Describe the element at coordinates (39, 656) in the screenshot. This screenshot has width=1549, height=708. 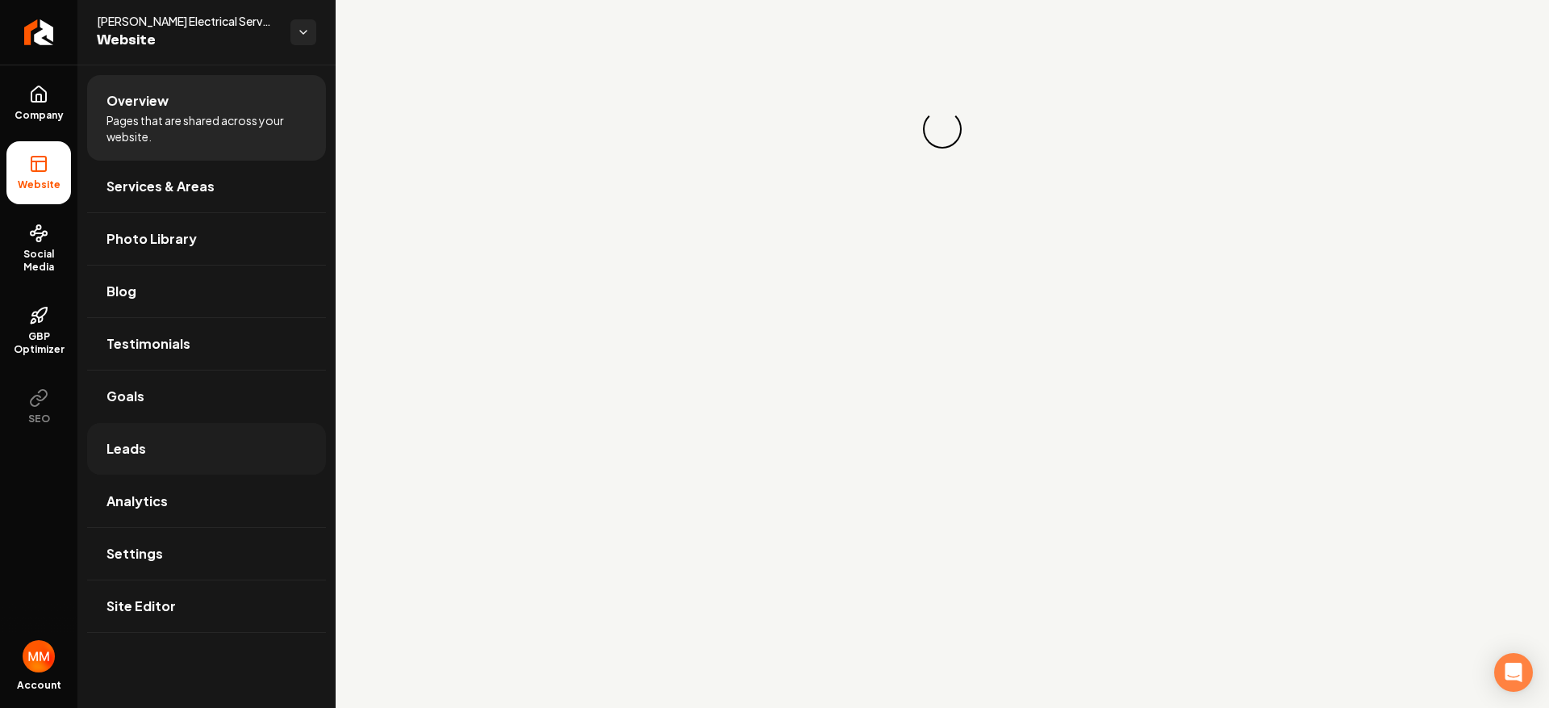
I see `img: Matthew Meyer` at that location.